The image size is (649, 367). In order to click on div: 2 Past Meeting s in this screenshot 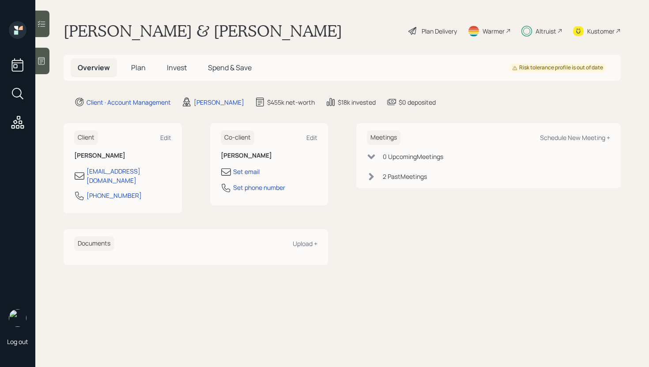, I will do `click(405, 176)`.